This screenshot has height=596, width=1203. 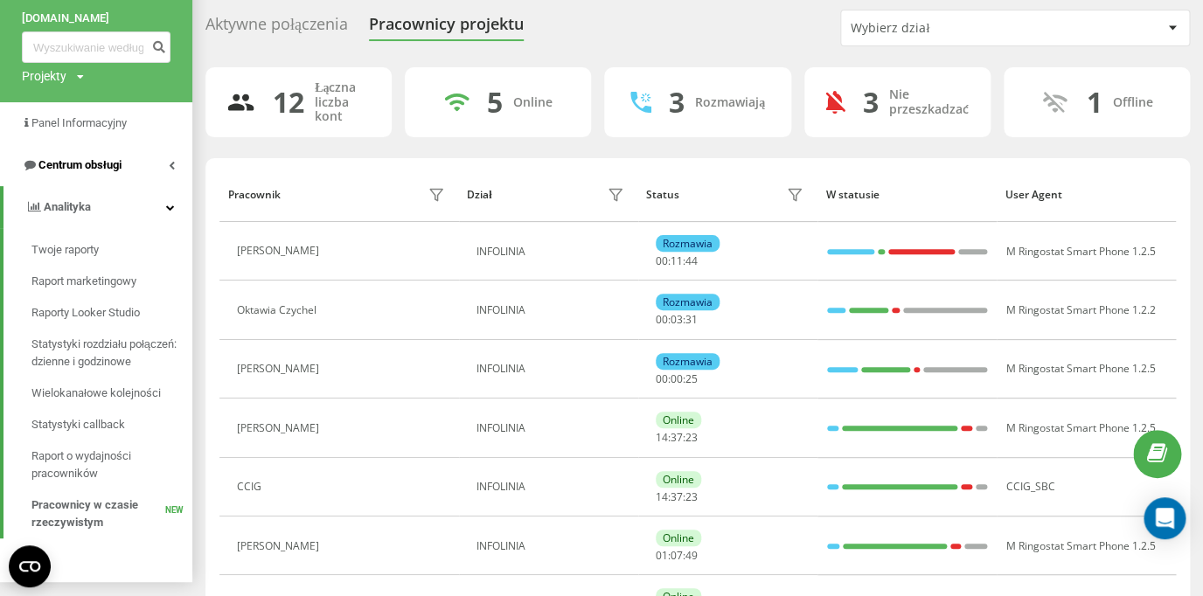 I want to click on input: Wyszukiwanie według numeru, so click(x=96, y=47).